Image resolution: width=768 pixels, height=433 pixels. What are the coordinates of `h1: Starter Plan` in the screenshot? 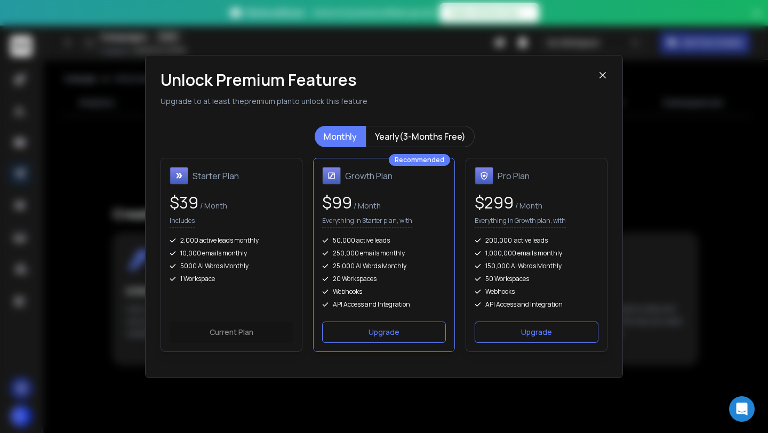 It's located at (216, 176).